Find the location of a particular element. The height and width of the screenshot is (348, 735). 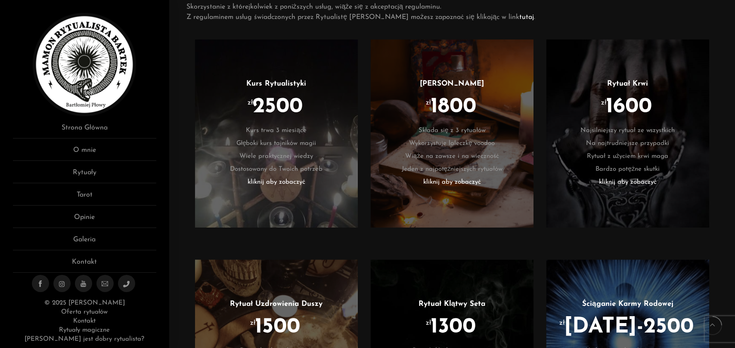

a: Oferta rytuałów is located at coordinates (84, 312).